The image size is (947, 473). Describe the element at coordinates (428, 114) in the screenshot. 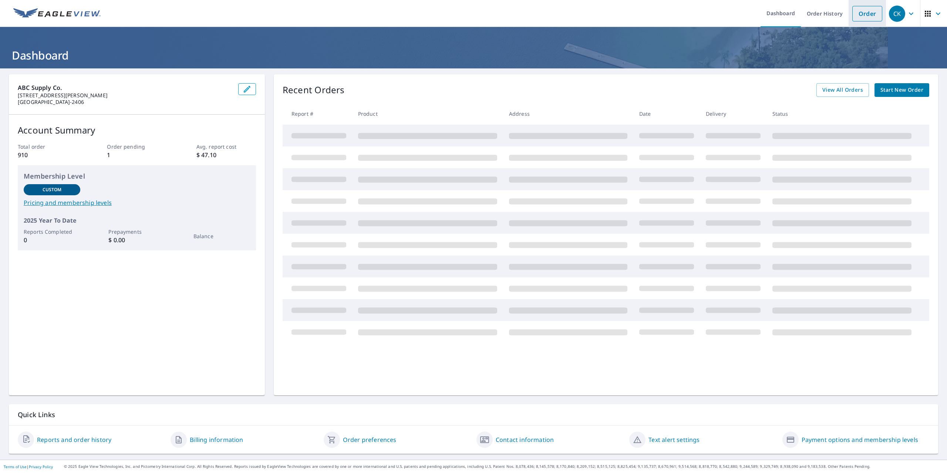

I see `th: Product` at that location.